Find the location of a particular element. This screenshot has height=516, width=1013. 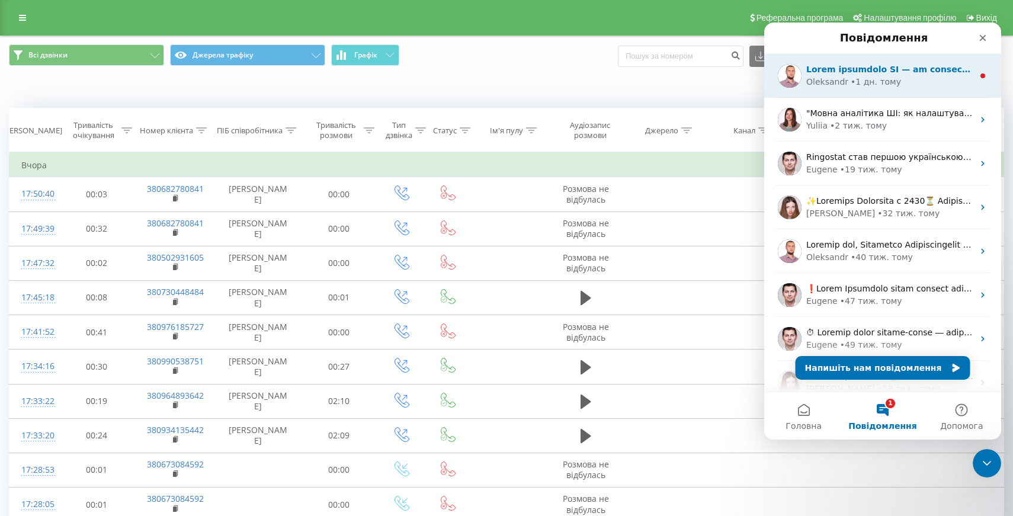

div: • 49 тиж. тому is located at coordinates (107, 322).